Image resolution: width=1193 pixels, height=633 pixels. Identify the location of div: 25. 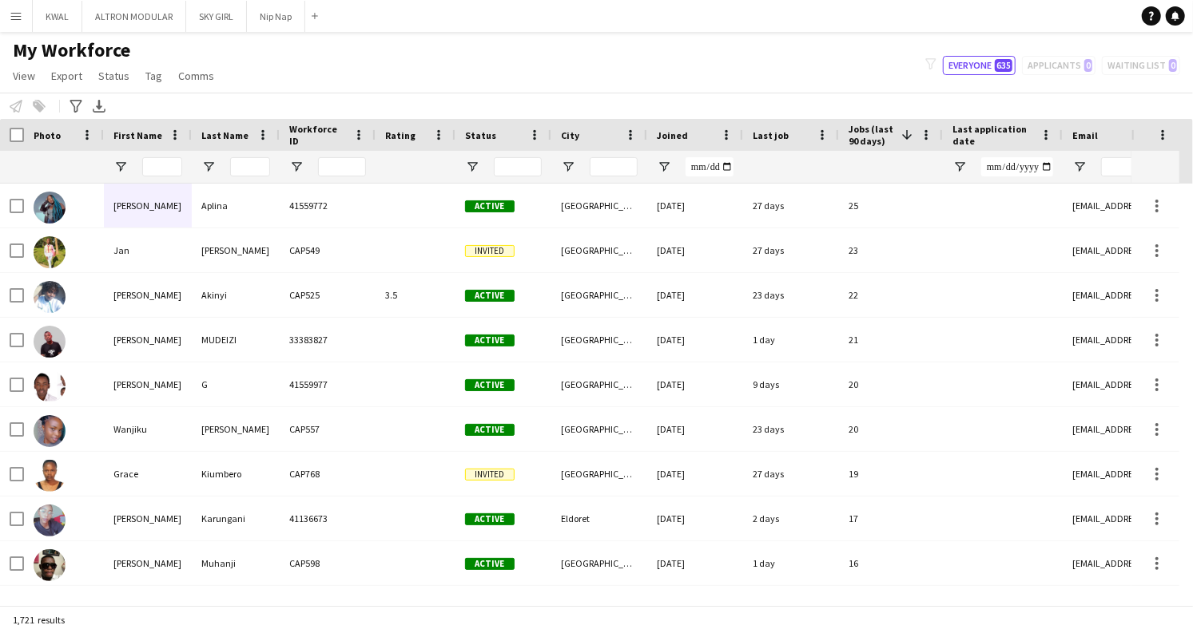
(891, 205).